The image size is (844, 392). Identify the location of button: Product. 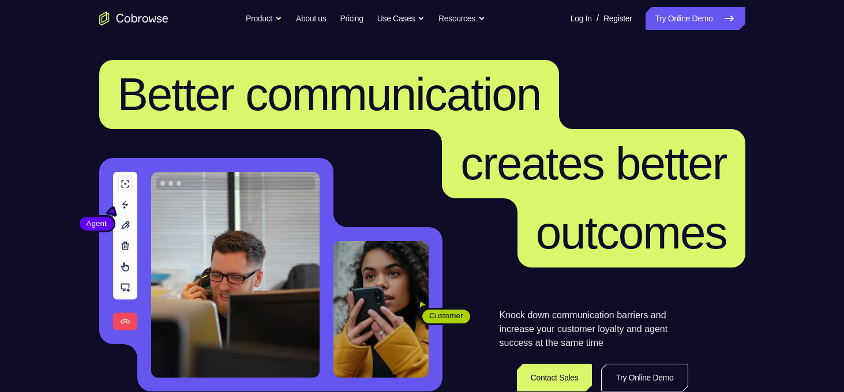
(264, 18).